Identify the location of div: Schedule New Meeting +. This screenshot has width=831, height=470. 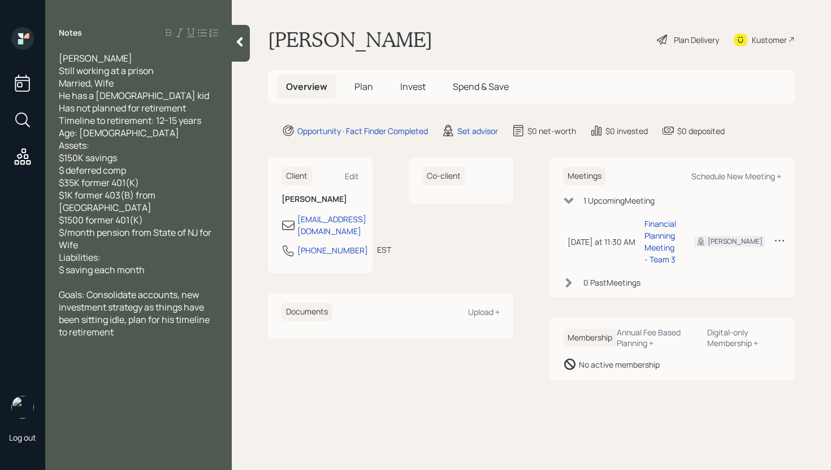
(736, 176).